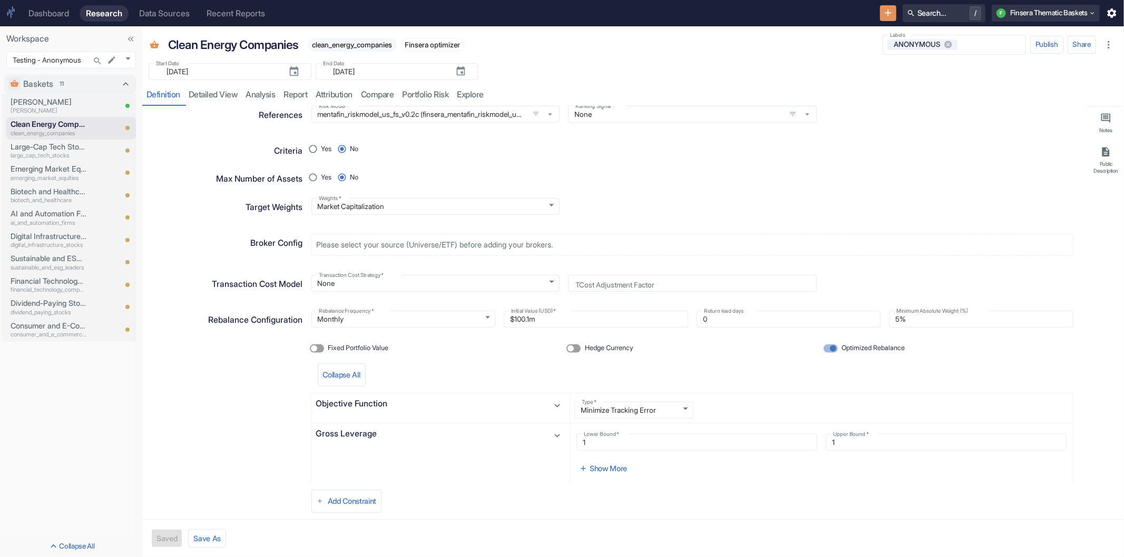 This screenshot has height=557, width=1124. I want to click on div: Recent Reports, so click(235, 13).